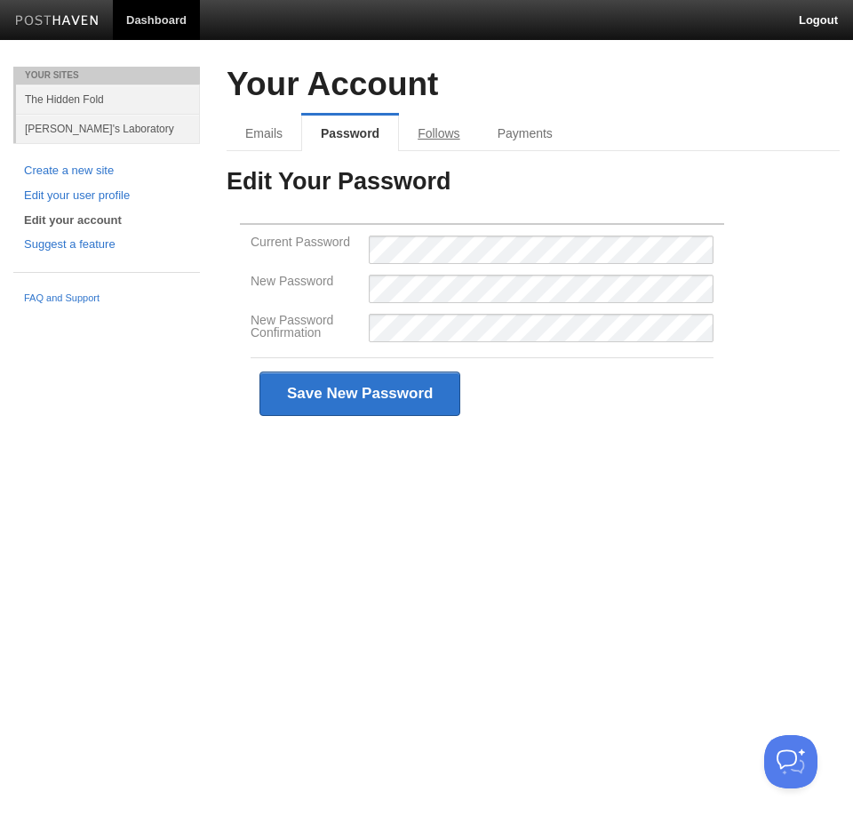  What do you see at coordinates (438, 133) in the screenshot?
I see `a: Follows` at bounding box center [438, 133].